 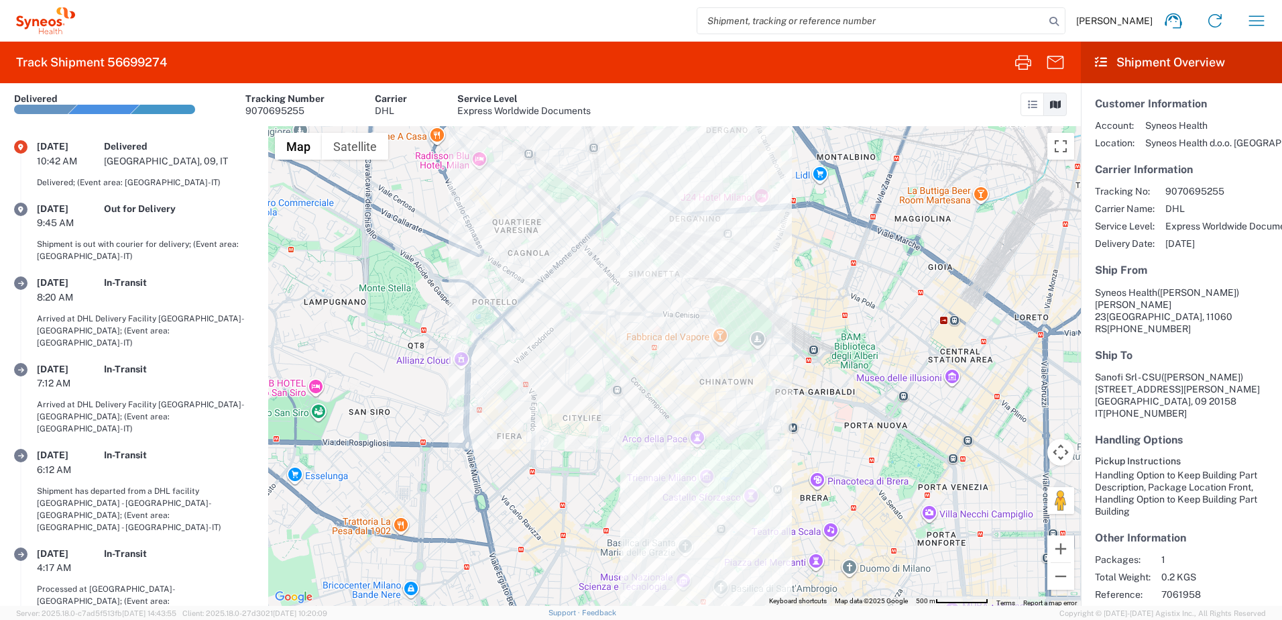 I want to click on div: Service Level, so click(x=524, y=99).